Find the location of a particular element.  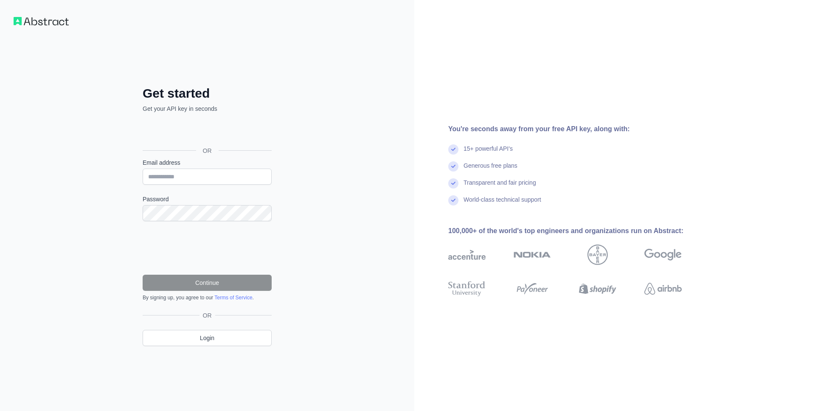

div: 100,000+ of the world's top engineers and organizations run on Abstract: is located at coordinates (579, 231).